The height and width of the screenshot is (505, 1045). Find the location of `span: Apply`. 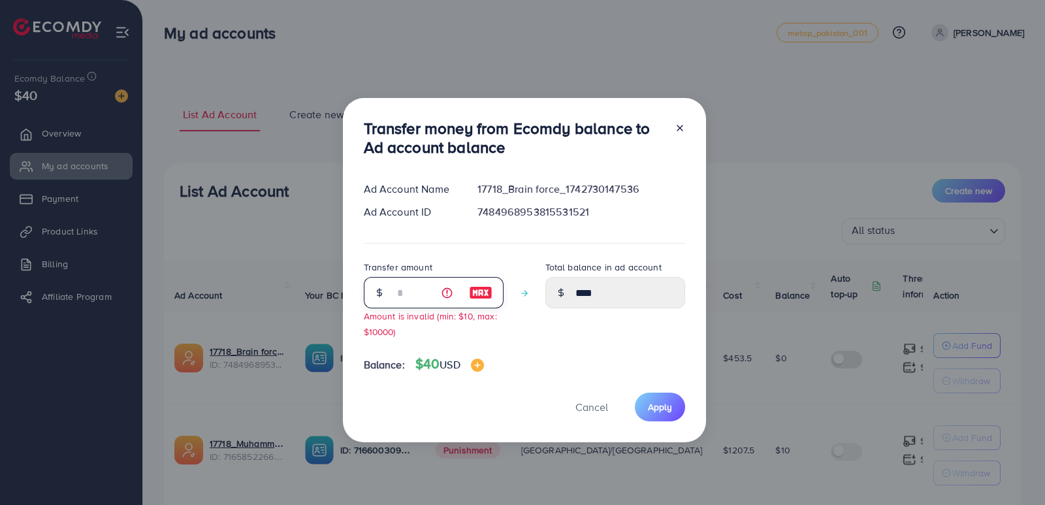

span: Apply is located at coordinates (660, 407).